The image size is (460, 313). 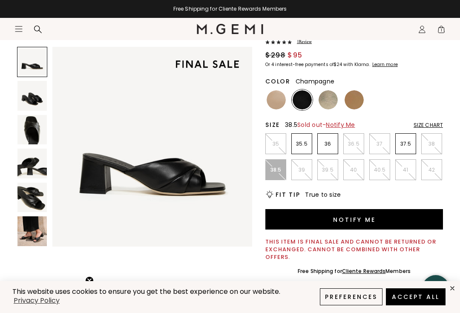 I want to click on div: Free Shipping for Members, so click(x=354, y=272).